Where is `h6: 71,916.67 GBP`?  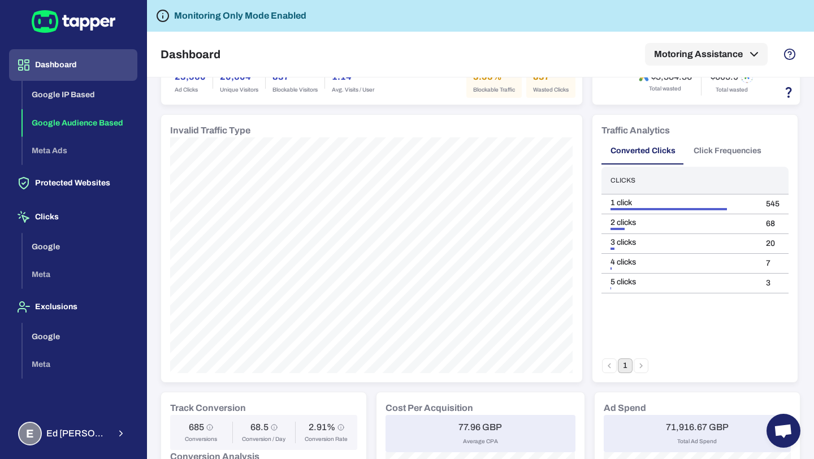
h6: 71,916.67 GBP is located at coordinates (697, 427).